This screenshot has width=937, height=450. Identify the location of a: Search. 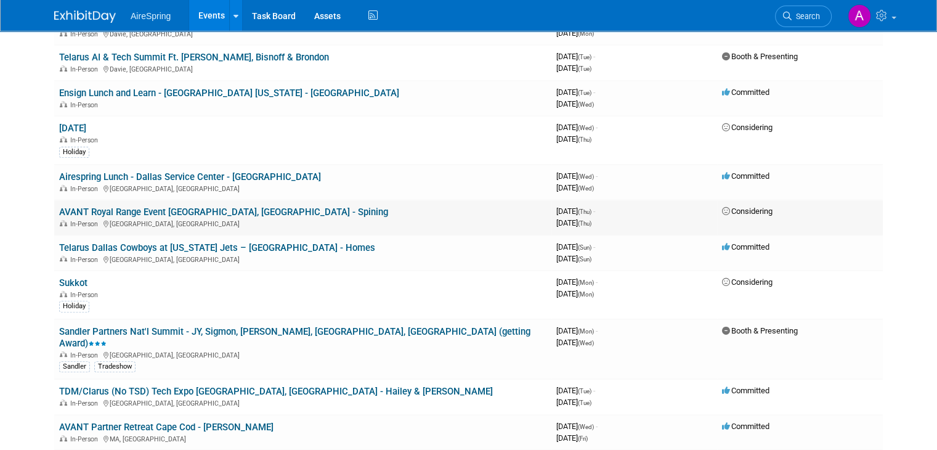
(803, 16).